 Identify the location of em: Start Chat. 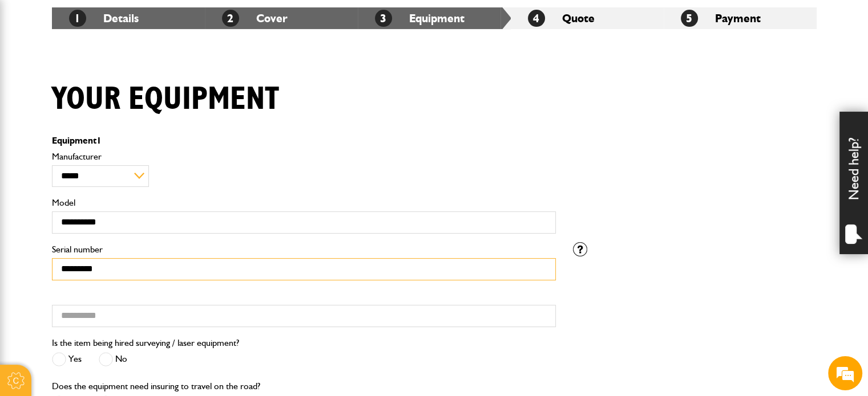
(181, 318).